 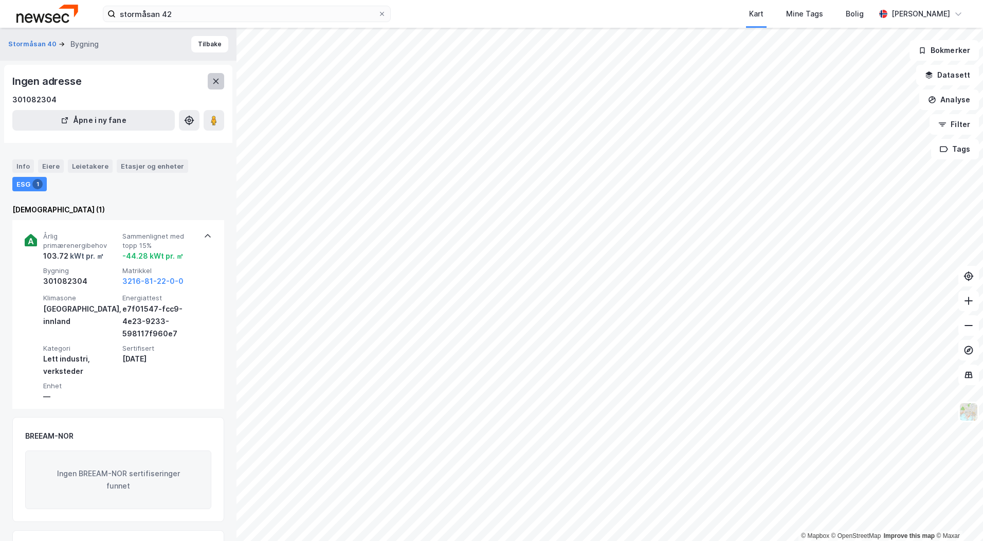 I want to click on button: Tags, so click(x=954, y=149).